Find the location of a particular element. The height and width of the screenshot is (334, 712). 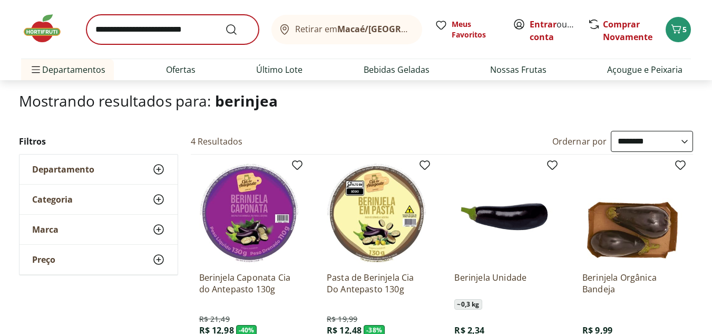

button: Departamento is located at coordinates (99, 169).